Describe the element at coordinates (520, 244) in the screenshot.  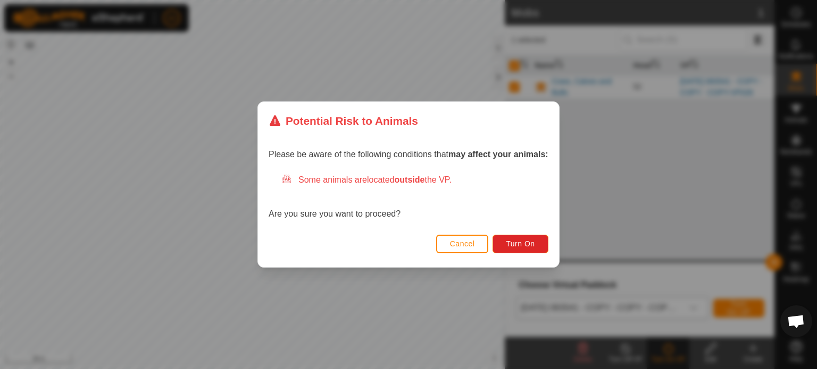
I see `span: Turn On` at that location.